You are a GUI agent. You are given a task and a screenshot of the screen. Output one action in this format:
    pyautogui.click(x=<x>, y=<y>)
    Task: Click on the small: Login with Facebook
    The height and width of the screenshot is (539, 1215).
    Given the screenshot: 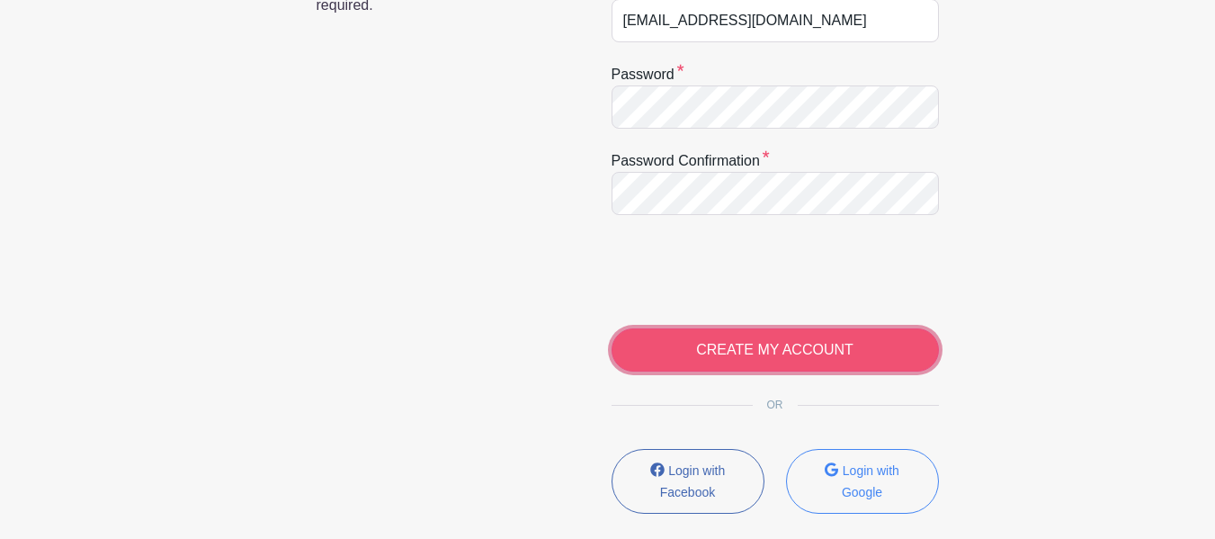 What is the action you would take?
    pyautogui.click(x=692, y=481)
    